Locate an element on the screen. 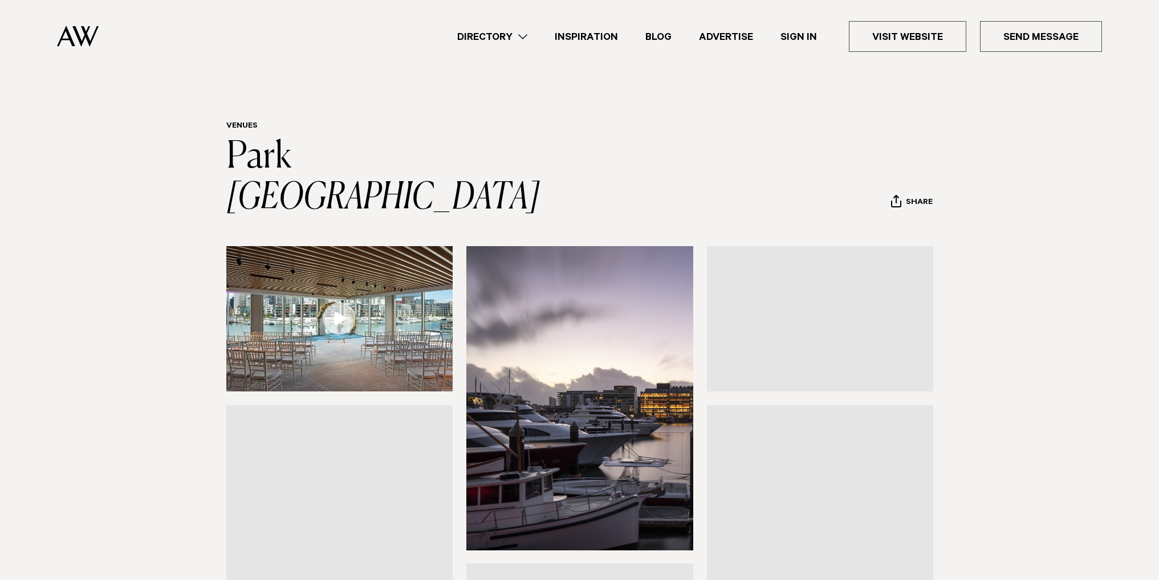 This screenshot has height=580, width=1159. img: Yacht in the harbour at Park Hyatt Auckland is located at coordinates (580, 398).